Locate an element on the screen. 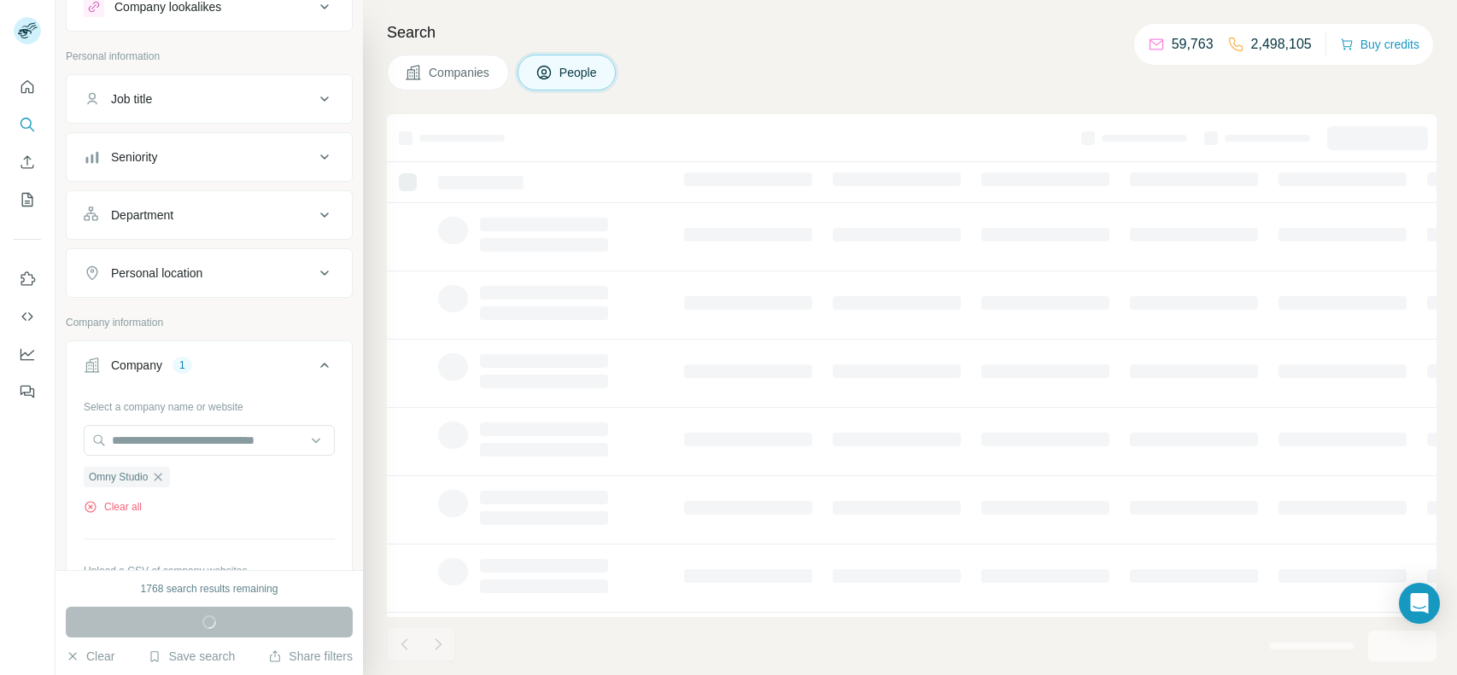  button: Seniority is located at coordinates (209, 157).